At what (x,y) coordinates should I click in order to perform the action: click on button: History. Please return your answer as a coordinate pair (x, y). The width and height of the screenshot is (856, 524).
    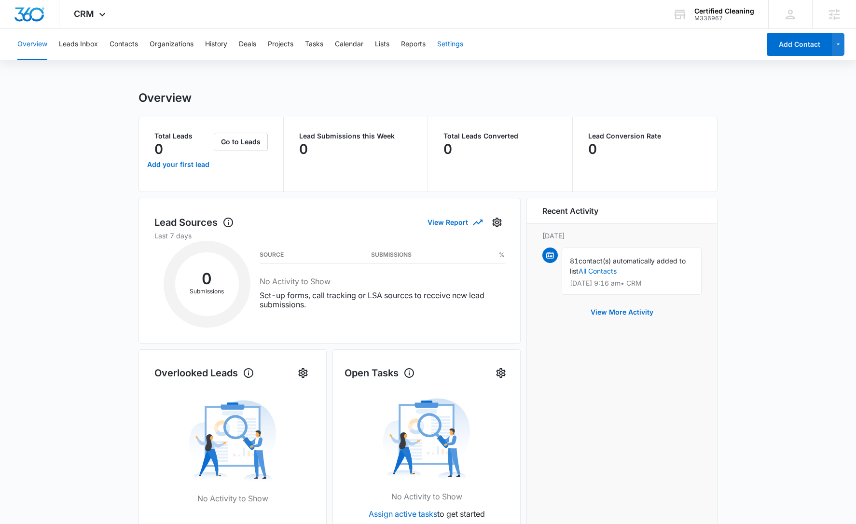
    Looking at the image, I should click on (216, 44).